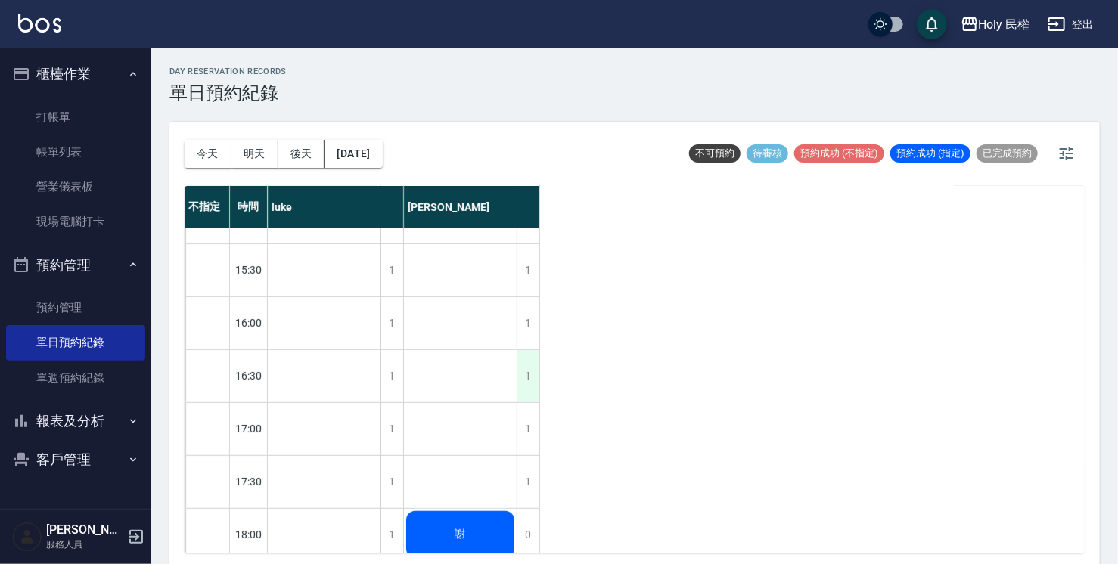 The image size is (1118, 564). Describe the element at coordinates (76, 74) in the screenshot. I see `button: 櫃檯作業` at that location.